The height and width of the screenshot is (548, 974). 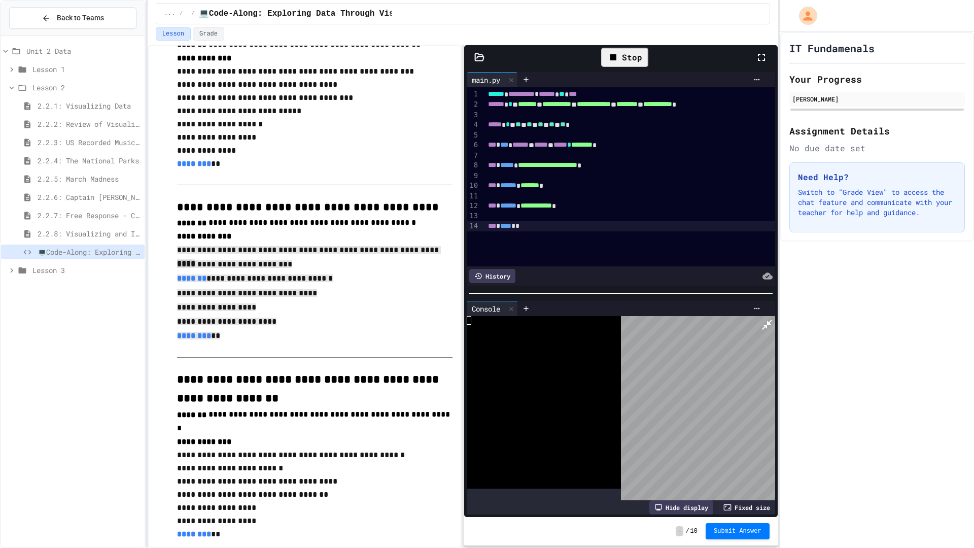 I want to click on button: Back to Teams, so click(x=73, y=18).